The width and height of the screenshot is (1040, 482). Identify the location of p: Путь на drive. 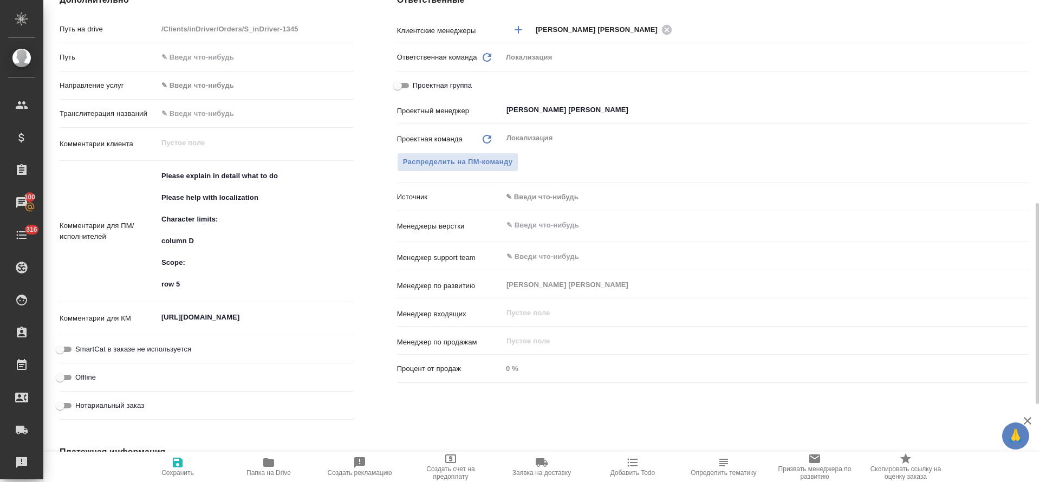
(108, 29).